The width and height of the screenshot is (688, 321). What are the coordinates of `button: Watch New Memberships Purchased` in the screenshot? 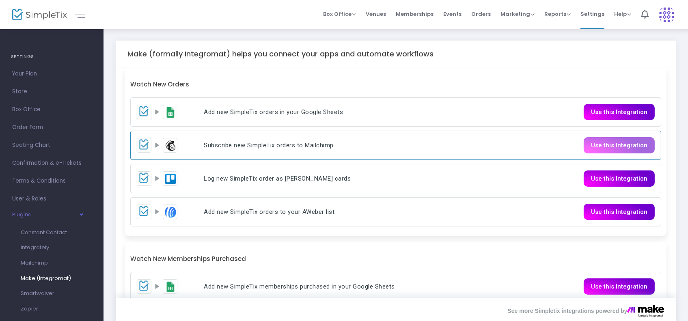 It's located at (395, 257).